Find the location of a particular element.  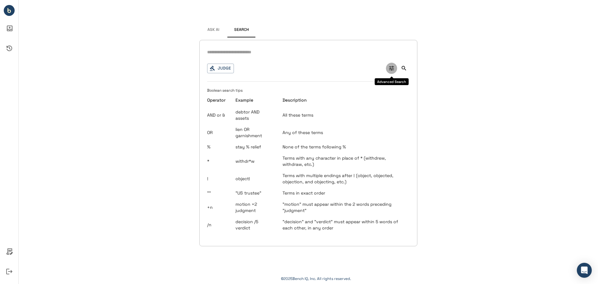

td: +n is located at coordinates (219, 207).